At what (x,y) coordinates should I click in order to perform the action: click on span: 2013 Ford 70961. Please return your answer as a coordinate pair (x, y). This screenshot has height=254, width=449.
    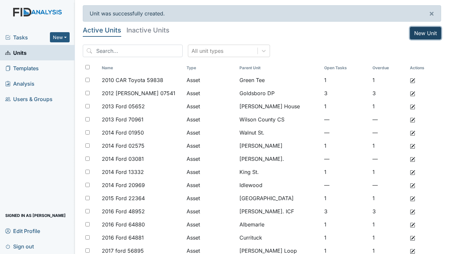
    Looking at the image, I should click on (123, 120).